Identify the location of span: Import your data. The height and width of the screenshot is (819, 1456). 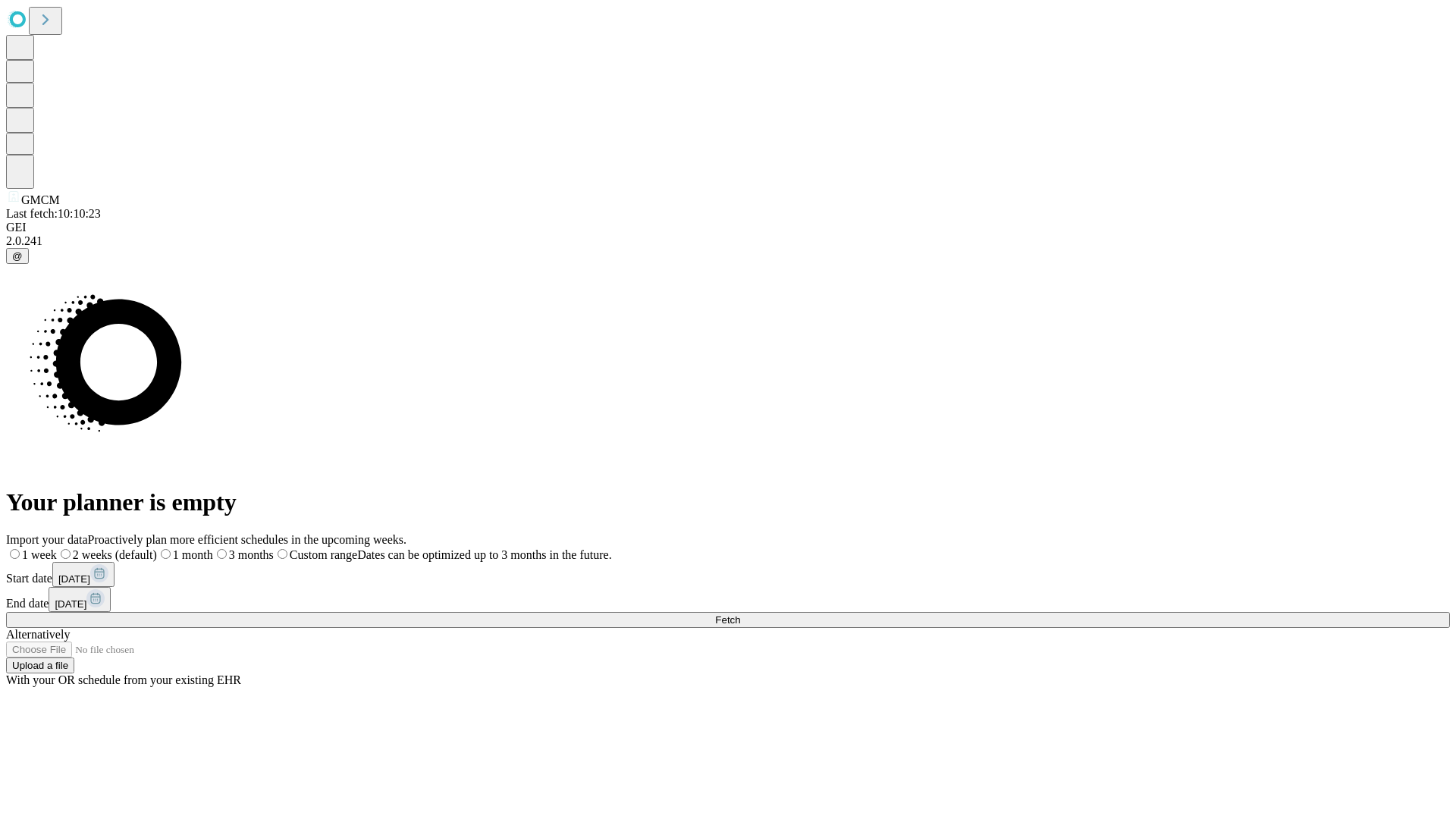
(47, 540).